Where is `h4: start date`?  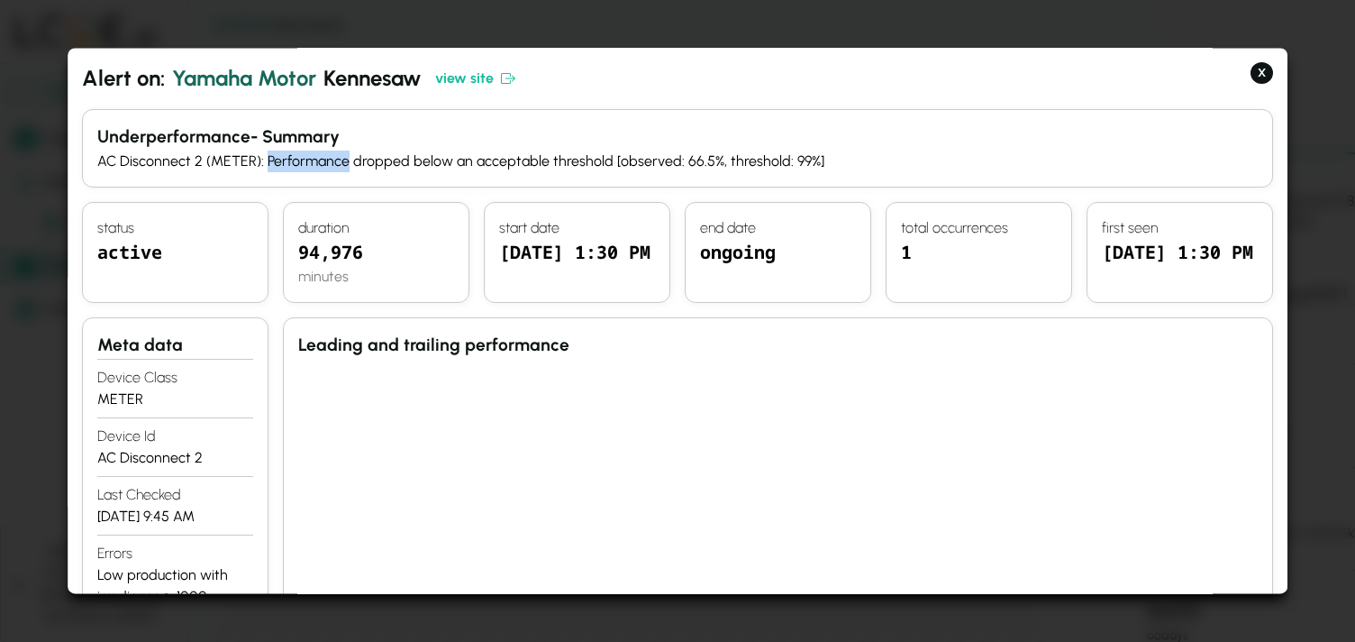 h4: start date is located at coordinates (577, 228).